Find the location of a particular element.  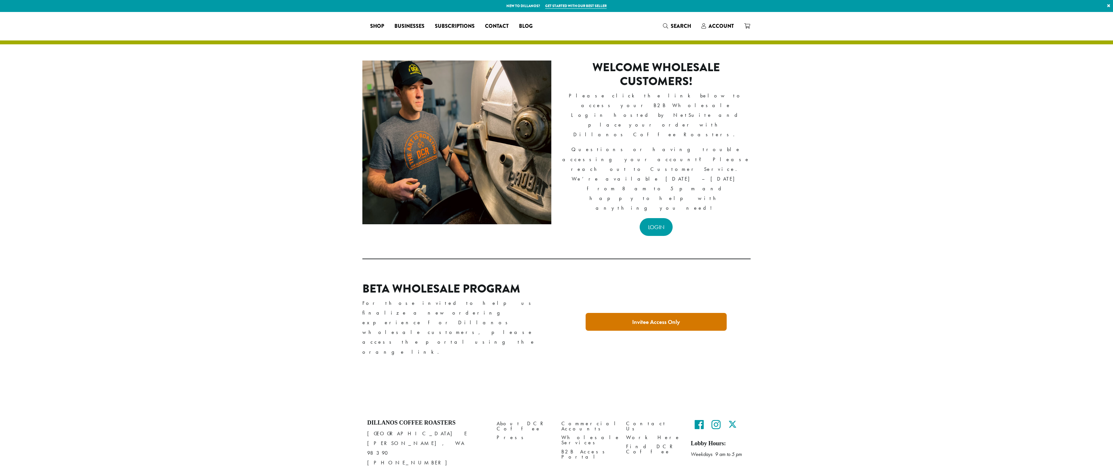

a: Wholesale Services is located at coordinates (589, 440).